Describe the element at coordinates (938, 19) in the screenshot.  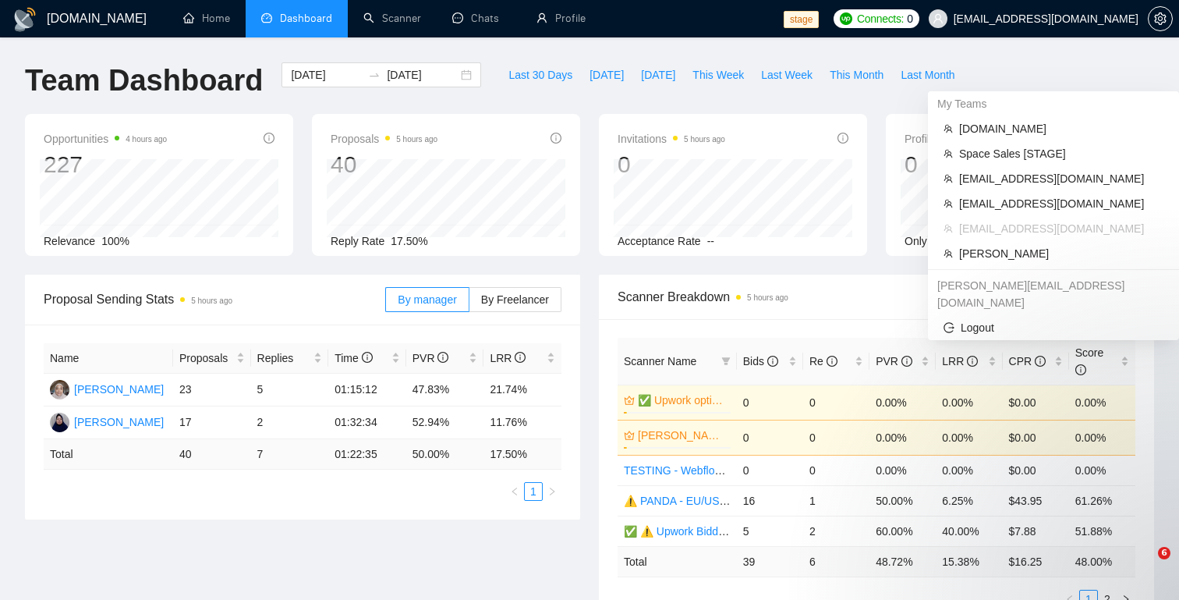
I see `span: user` at that location.